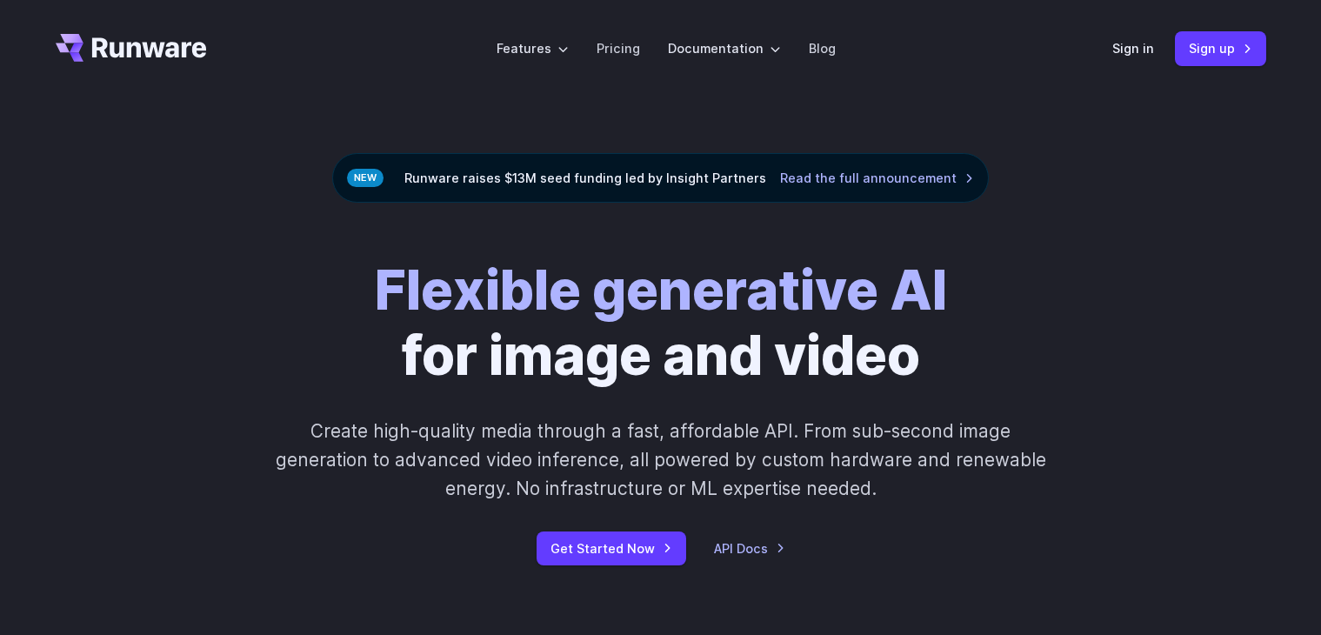  What do you see at coordinates (532, 48) in the screenshot?
I see `label: Features` at bounding box center [532, 48].